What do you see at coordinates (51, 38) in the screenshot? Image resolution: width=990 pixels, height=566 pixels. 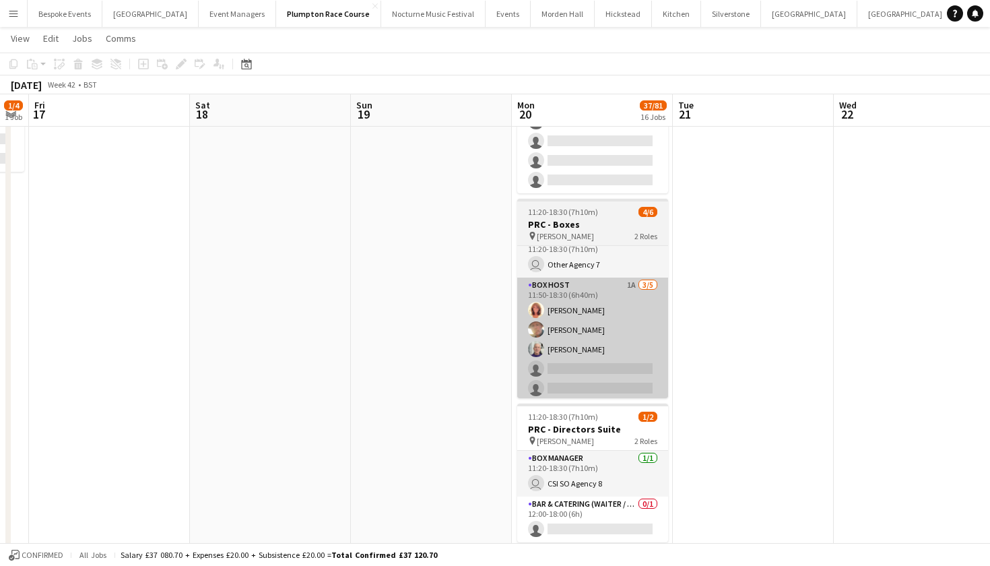 I see `span: Edit` at bounding box center [51, 38].